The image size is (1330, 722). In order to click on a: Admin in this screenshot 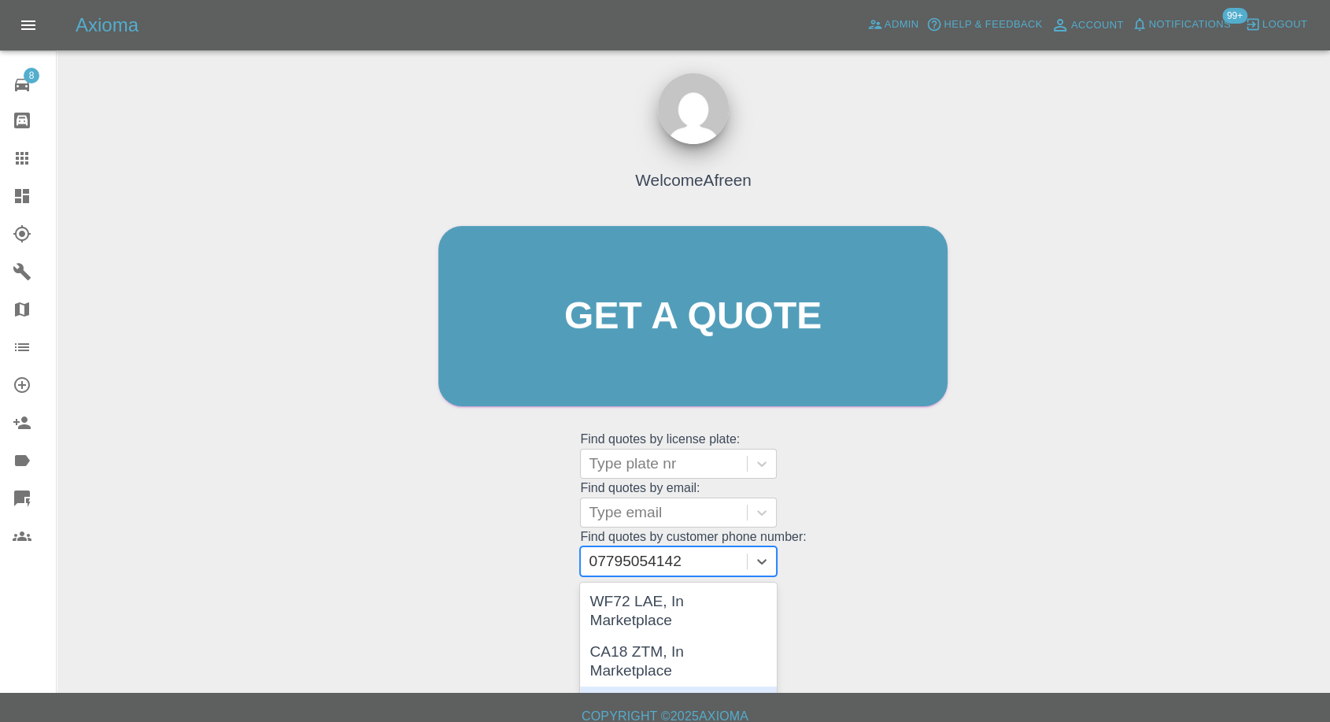, I will do `click(893, 24)`.